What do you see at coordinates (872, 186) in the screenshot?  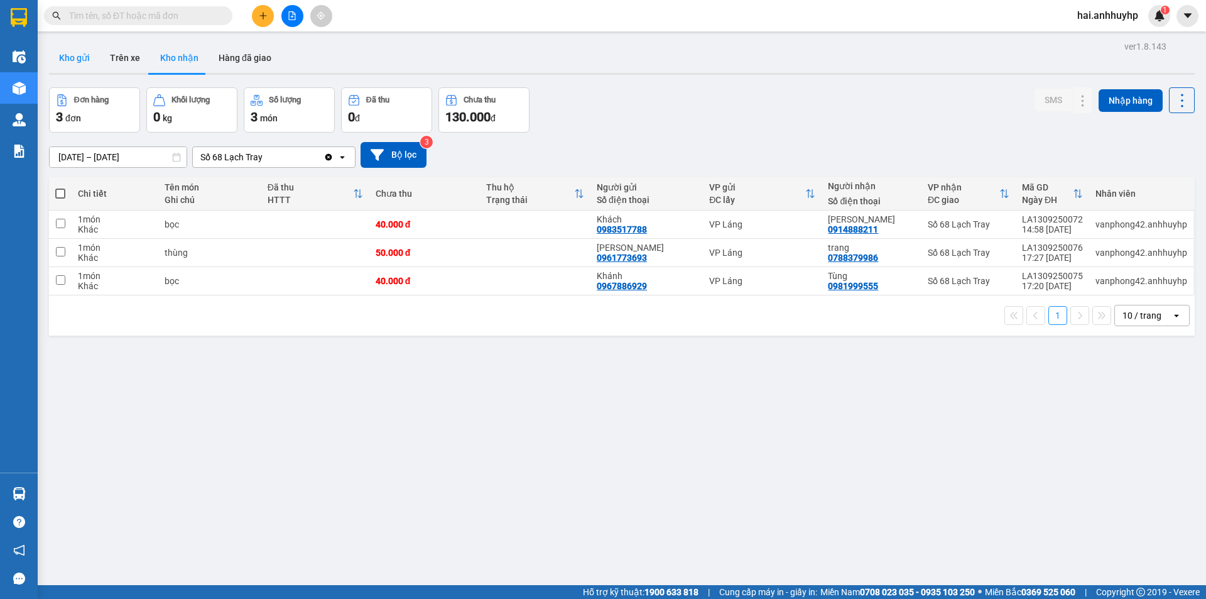 I see `div: Người nhận` at bounding box center [872, 186].